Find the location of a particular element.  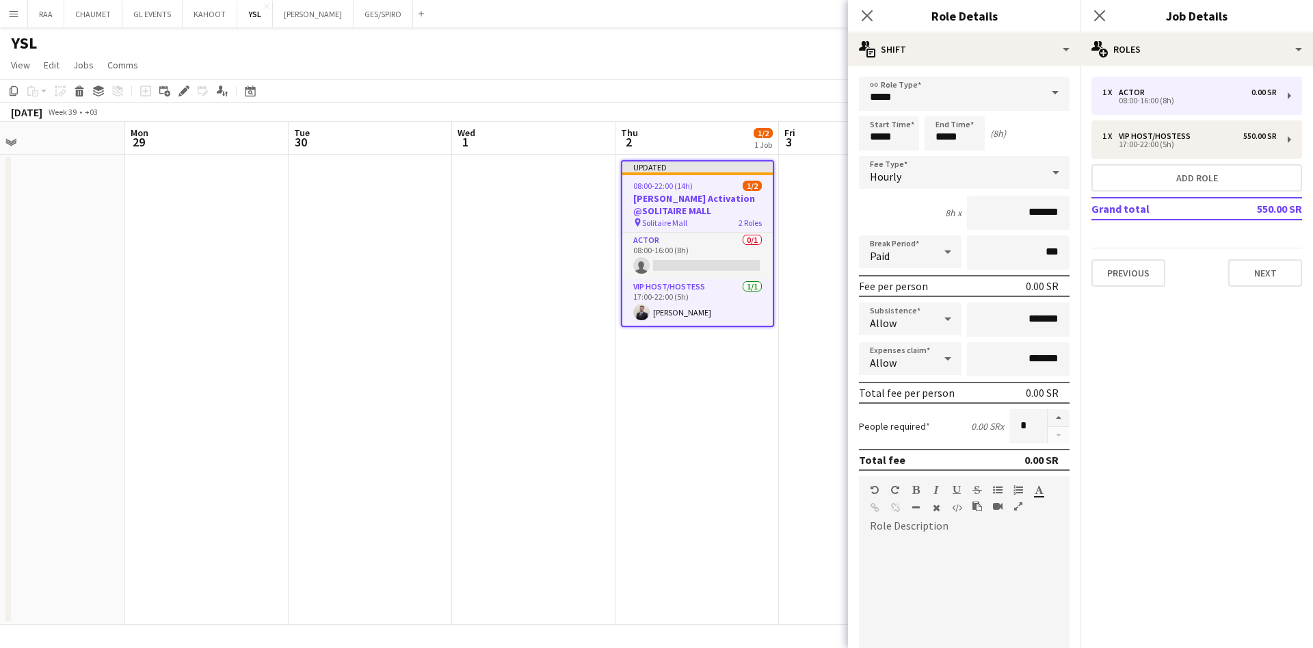

div: +03 is located at coordinates (91, 111).